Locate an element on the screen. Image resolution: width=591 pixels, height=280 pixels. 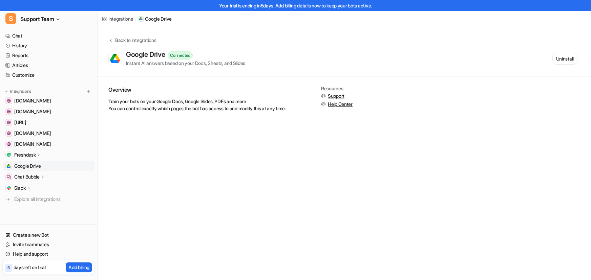
img: mail.google.com is located at coordinates (9, 133).